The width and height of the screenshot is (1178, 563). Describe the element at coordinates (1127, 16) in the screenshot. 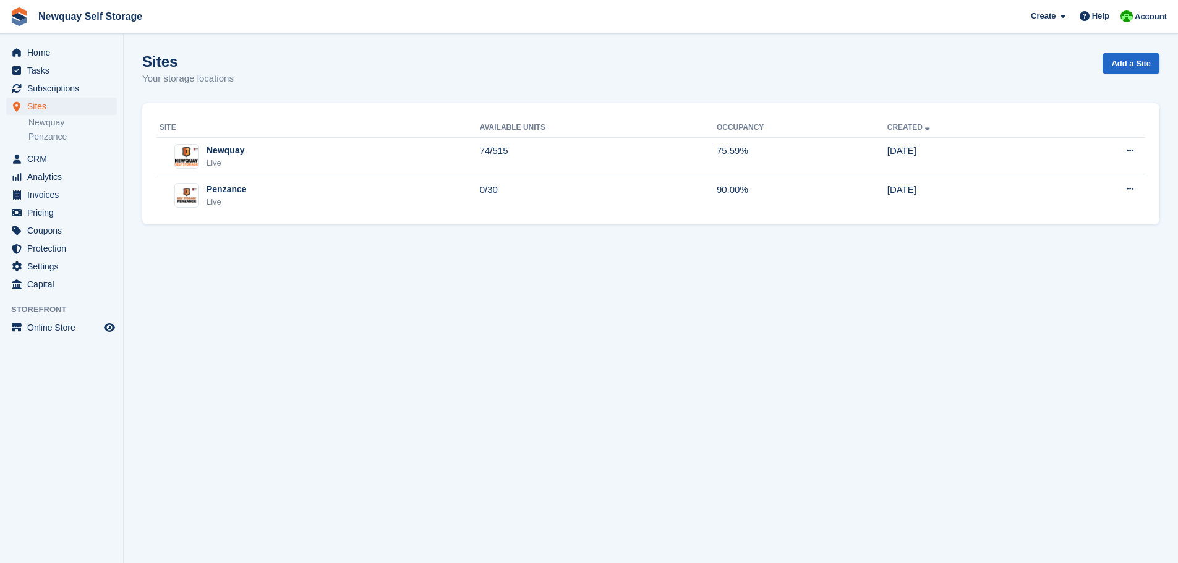

I see `img: Baylor` at that location.